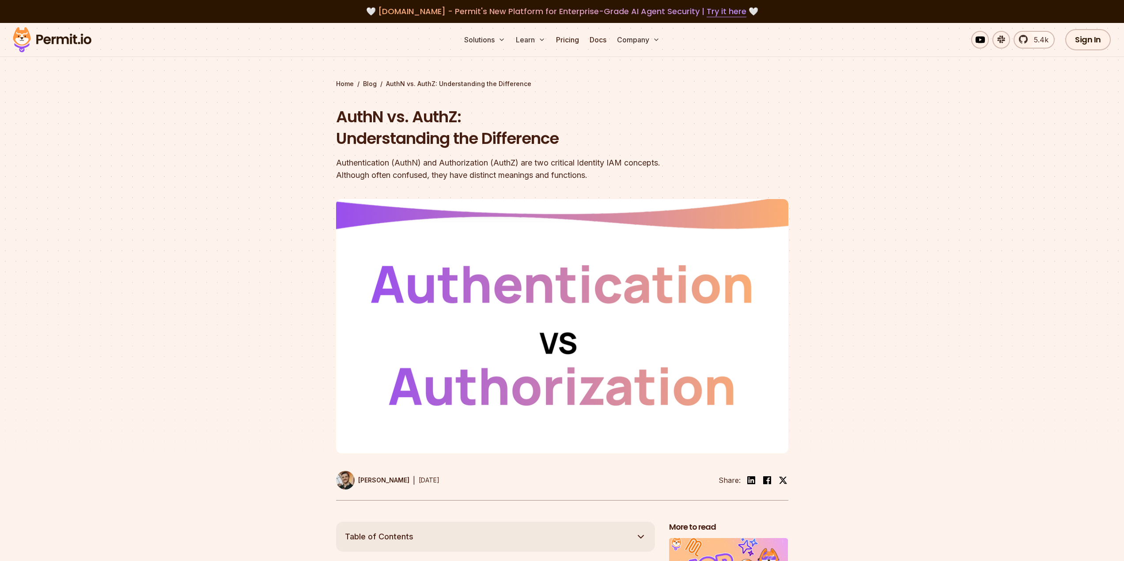  Describe the element at coordinates (1038, 40) in the screenshot. I see `span: 5.4k` at that location.